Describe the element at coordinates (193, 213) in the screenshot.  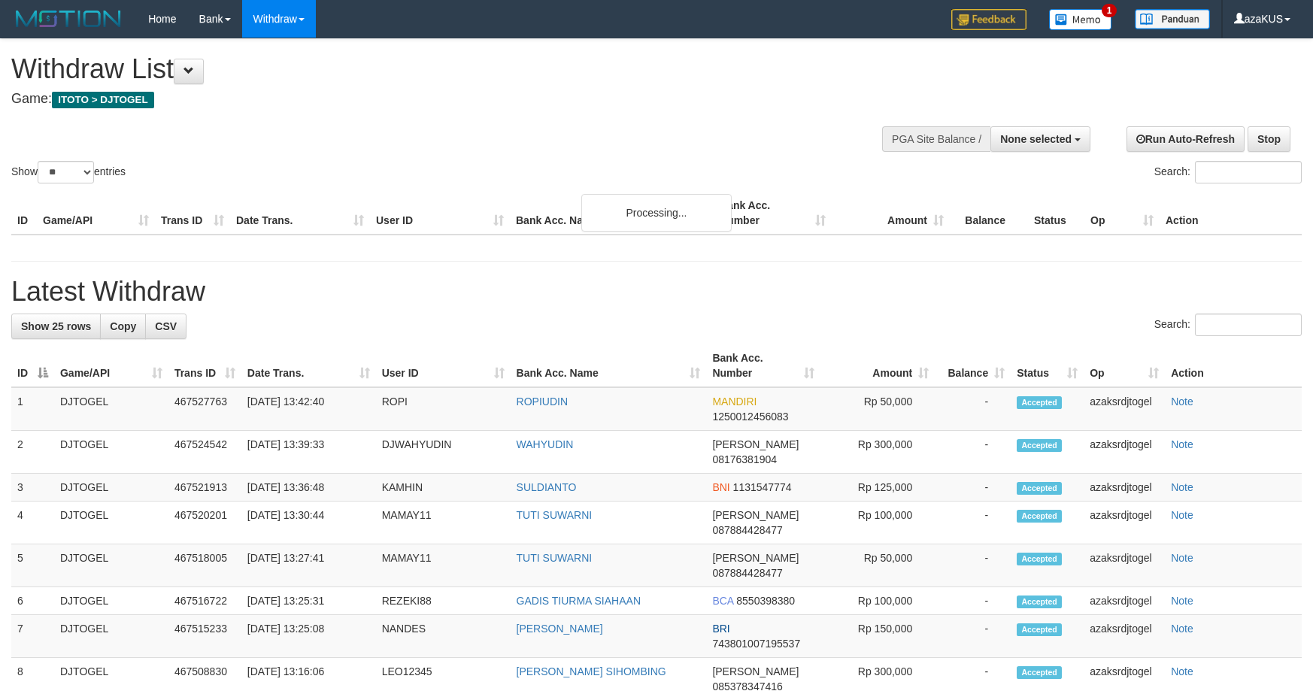
I see `th: Trans ID` at that location.